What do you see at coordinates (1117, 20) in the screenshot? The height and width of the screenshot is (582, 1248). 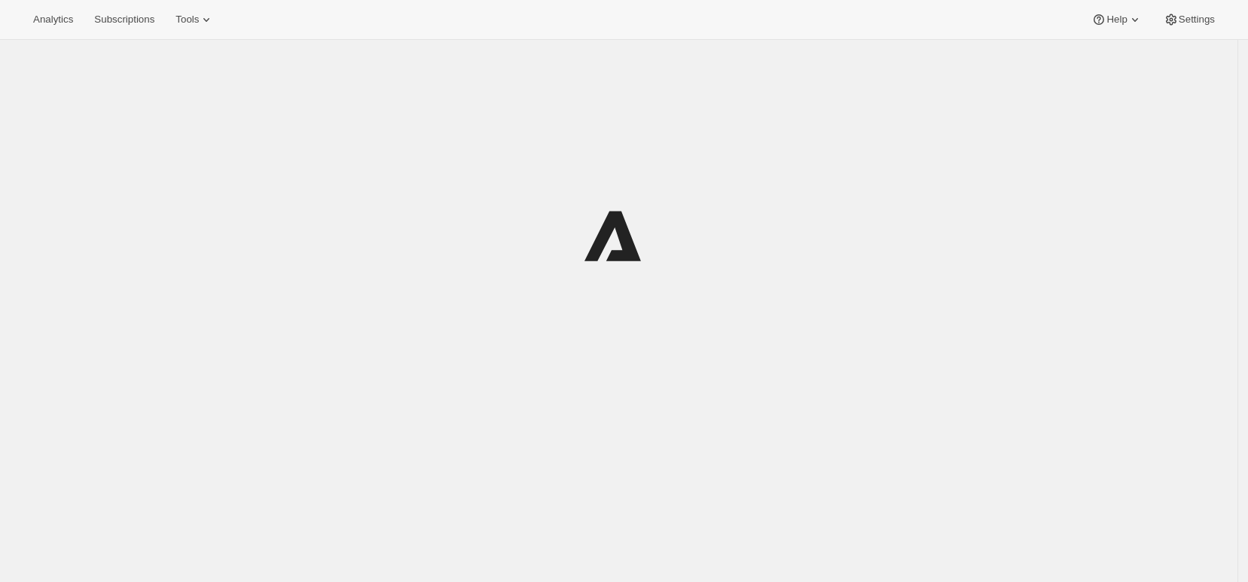 I see `span: Help` at bounding box center [1117, 20].